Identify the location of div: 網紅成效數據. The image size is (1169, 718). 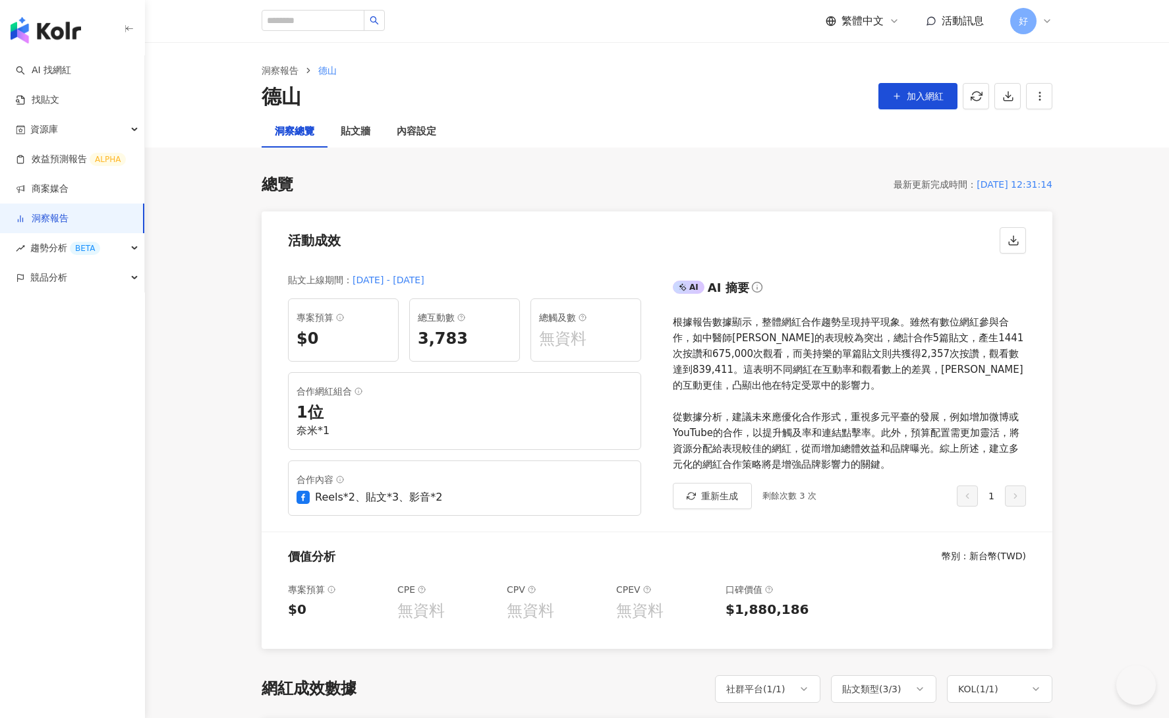
(309, 689).